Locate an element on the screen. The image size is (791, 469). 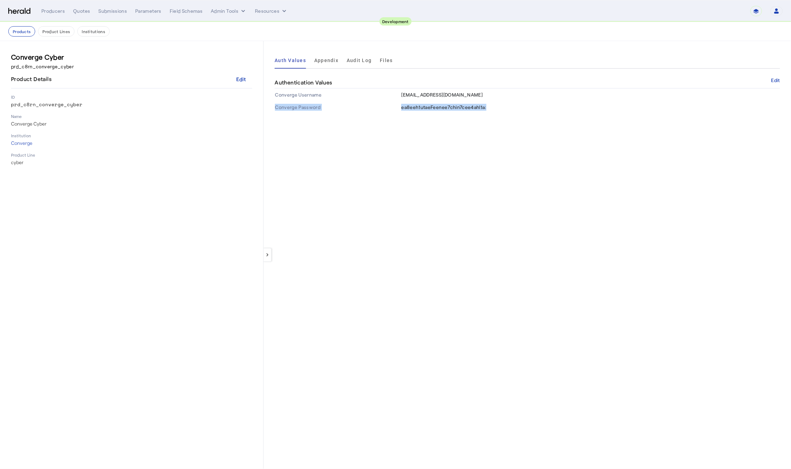
button: internal dropdown menu is located at coordinates (229, 11).